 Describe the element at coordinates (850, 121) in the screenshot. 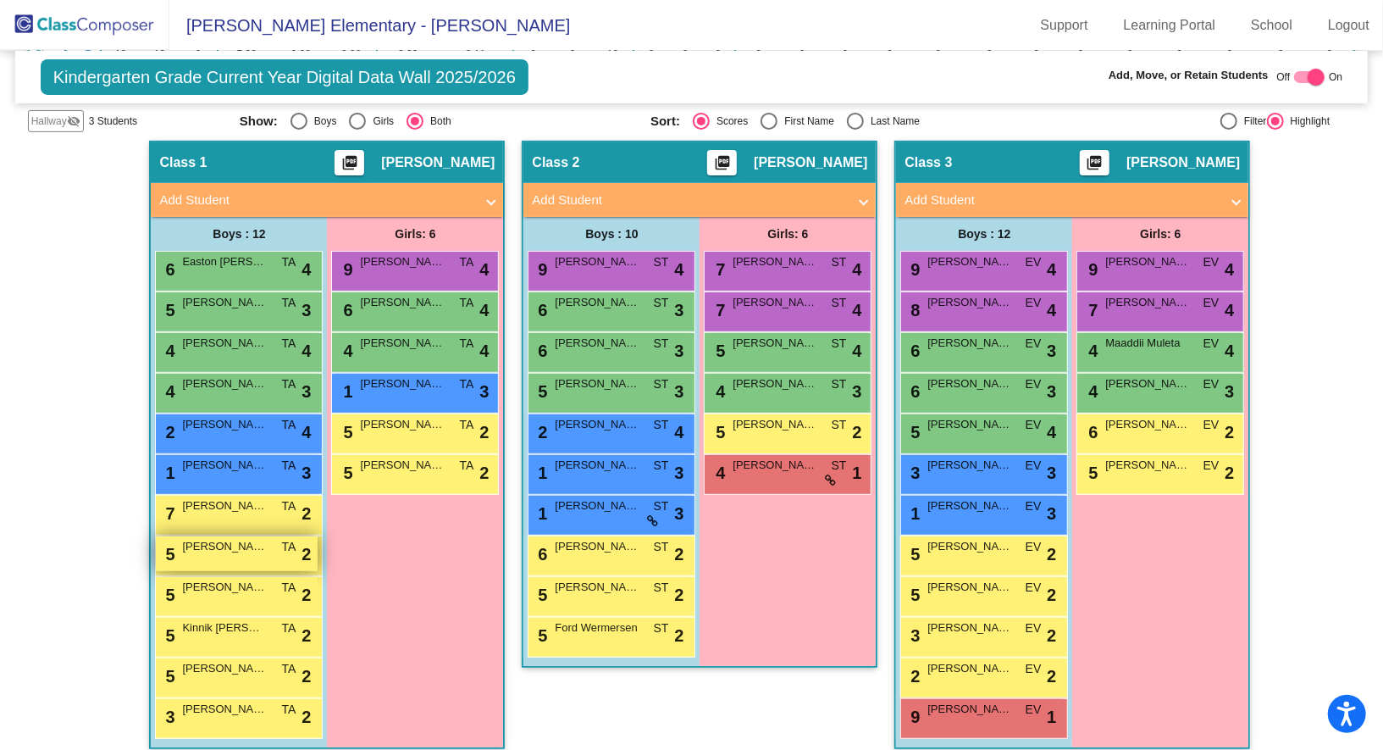

I see `mat-radio-group: Select an option` at that location.